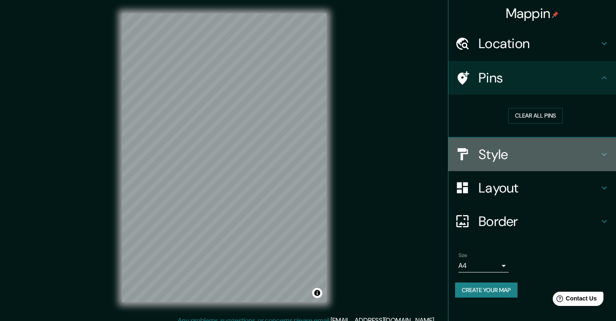 This screenshot has width=616, height=321. What do you see at coordinates (483, 266) in the screenshot?
I see `div: A4` at bounding box center [483, 266].